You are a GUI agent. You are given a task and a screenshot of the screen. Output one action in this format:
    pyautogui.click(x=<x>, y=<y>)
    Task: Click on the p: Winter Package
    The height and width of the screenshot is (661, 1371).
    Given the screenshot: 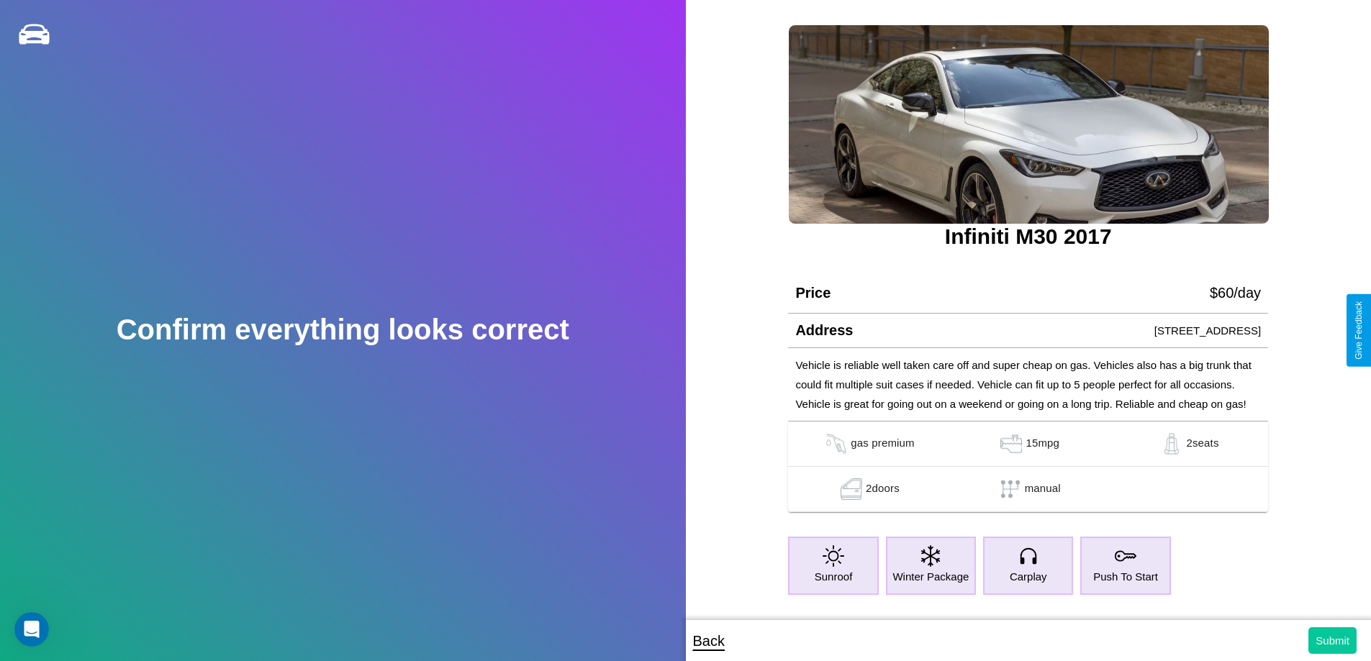 What is the action you would take?
    pyautogui.click(x=931, y=576)
    